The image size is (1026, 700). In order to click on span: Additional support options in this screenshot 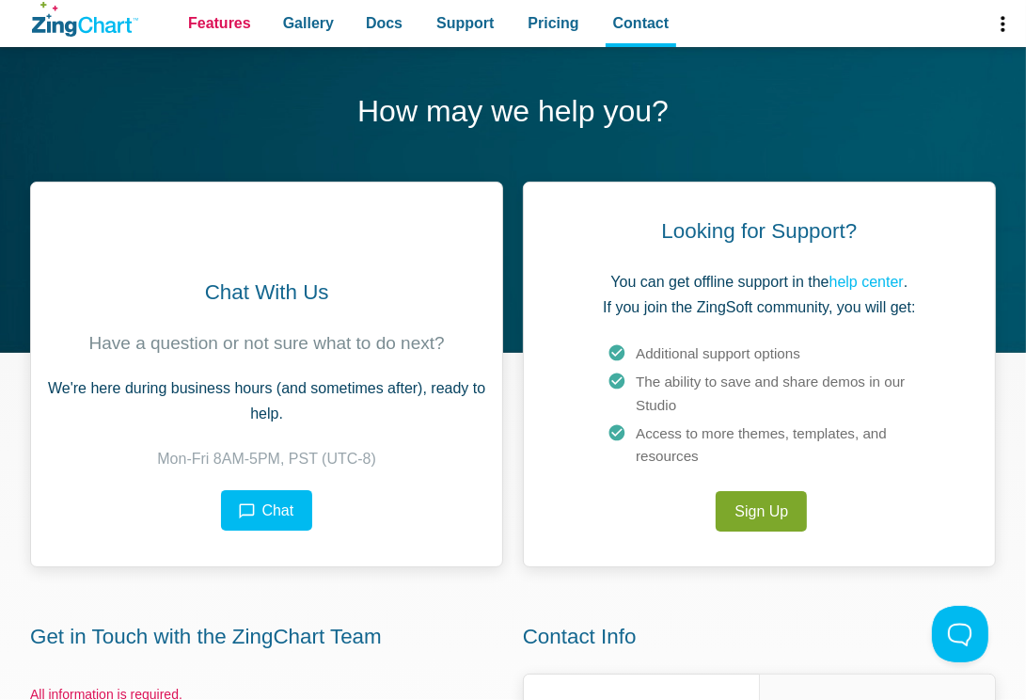, I will do `click(717, 353)`.